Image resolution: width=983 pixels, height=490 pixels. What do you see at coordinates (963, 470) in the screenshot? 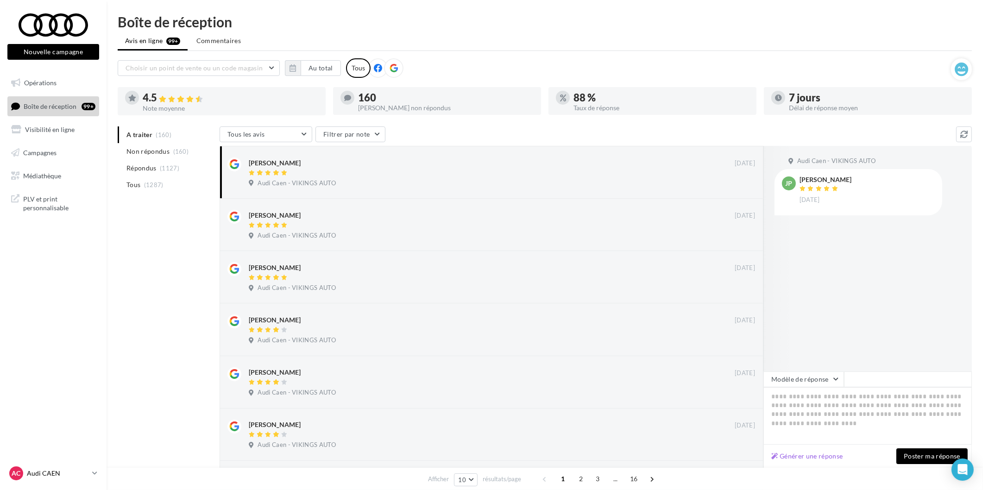
I see `div: Open Intercom Messenger` at bounding box center [963, 470].